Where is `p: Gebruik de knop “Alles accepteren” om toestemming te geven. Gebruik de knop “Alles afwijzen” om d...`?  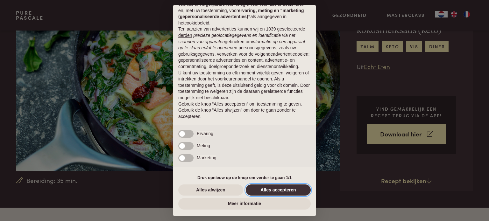 p: Gebruik de knop “Alles accepteren” om toestemming te geven. Gebruik de knop “Alles afwijzen” om d... is located at coordinates (244, 110).